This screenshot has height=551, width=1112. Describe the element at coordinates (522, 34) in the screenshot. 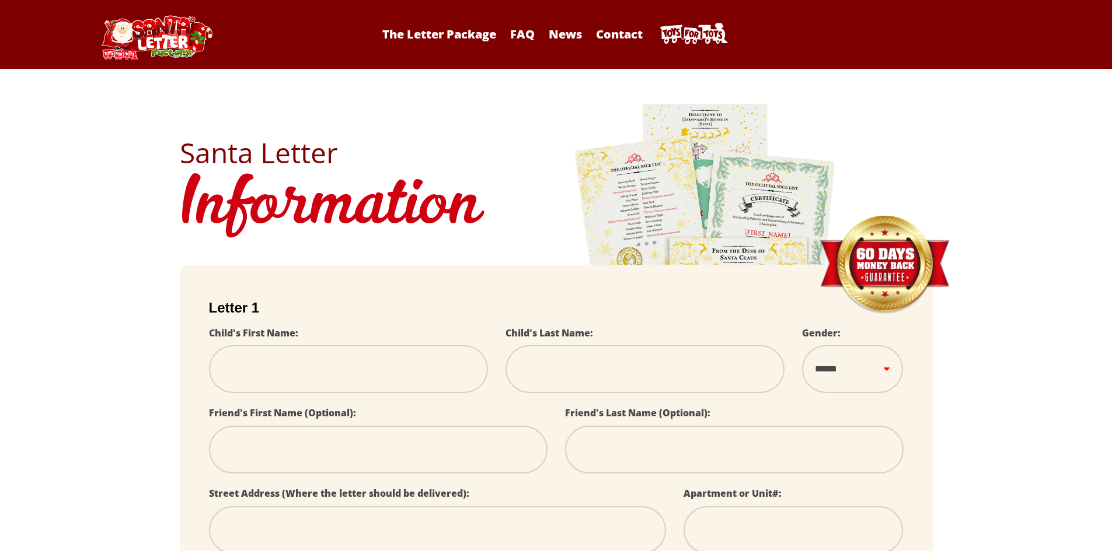

I see `a: FAQ` at that location.